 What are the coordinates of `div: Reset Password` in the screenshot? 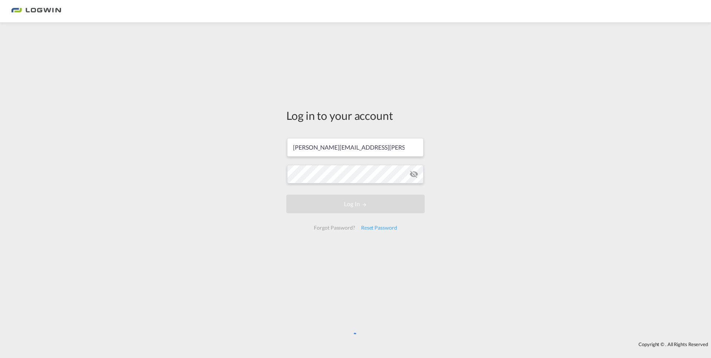 It's located at (379, 228).